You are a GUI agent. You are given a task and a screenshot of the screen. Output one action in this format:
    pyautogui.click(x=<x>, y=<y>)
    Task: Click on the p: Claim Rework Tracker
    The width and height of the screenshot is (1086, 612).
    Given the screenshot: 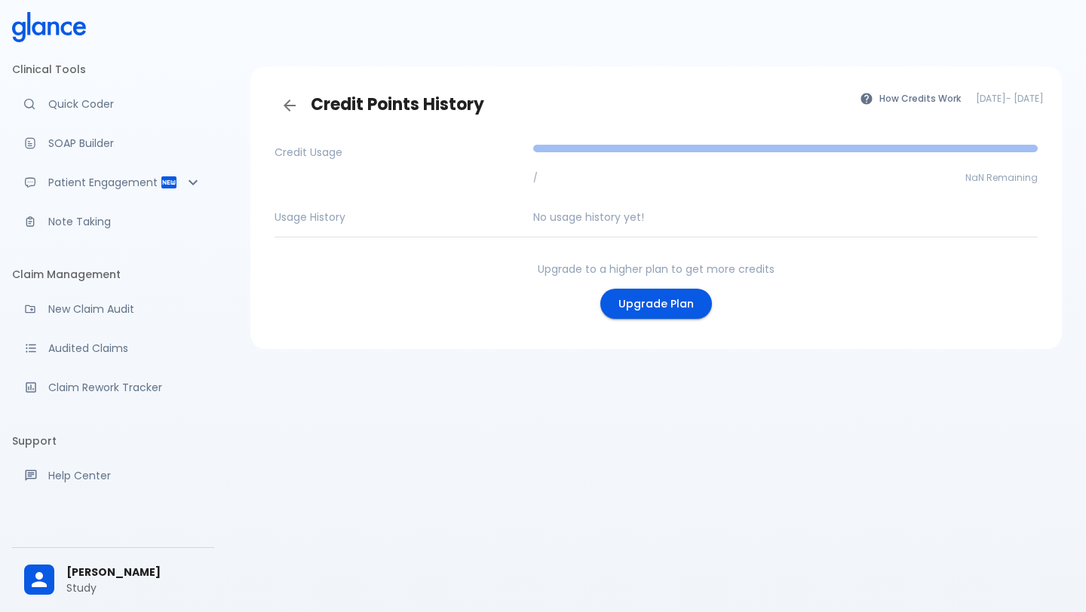 What is the action you would take?
    pyautogui.click(x=125, y=388)
    